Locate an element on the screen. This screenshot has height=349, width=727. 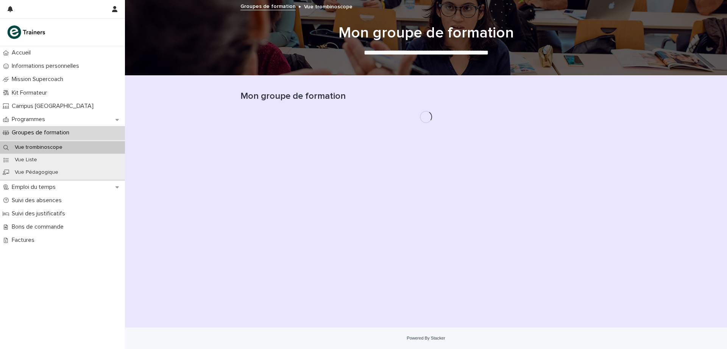
a: Powered By Stacker is located at coordinates (425, 338).